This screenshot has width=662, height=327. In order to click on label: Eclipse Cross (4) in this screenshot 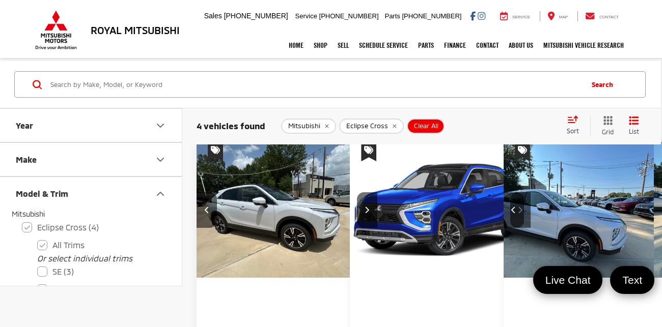, I will do `click(91, 228)`.